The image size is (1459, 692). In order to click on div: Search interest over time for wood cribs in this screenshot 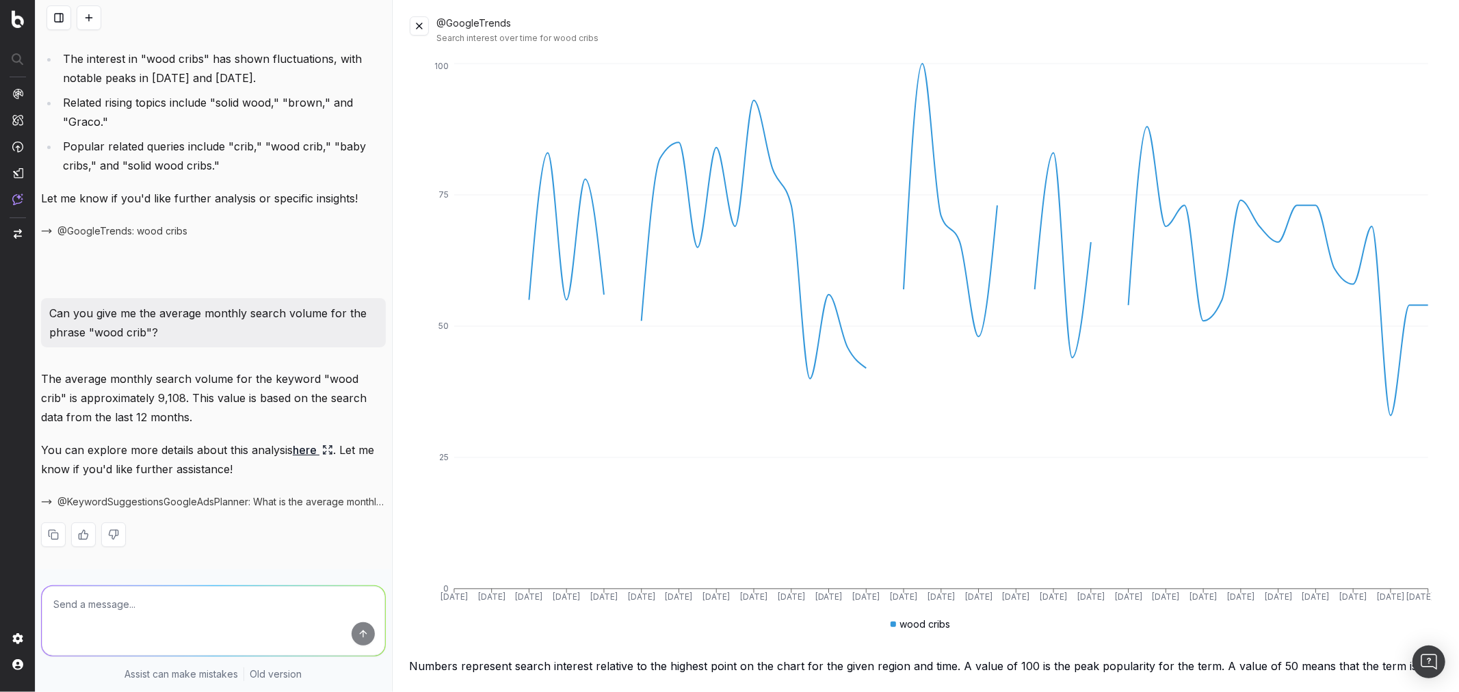, I will do `click(940, 38)`.